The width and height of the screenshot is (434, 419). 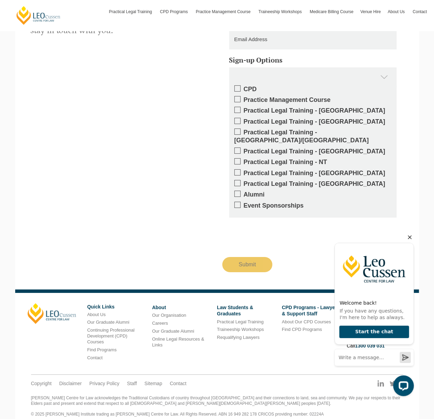 I want to click on h6: Quick Links, so click(x=117, y=307).